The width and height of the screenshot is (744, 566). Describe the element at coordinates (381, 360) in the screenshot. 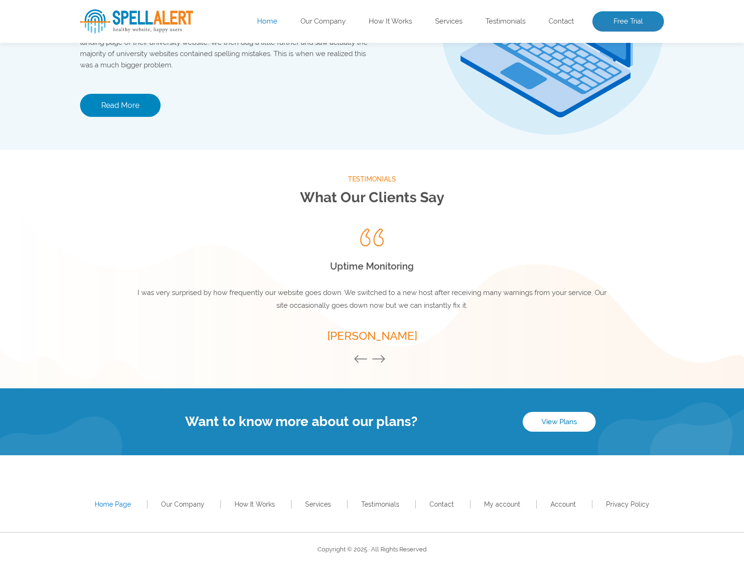

I see `button: Next` at that location.